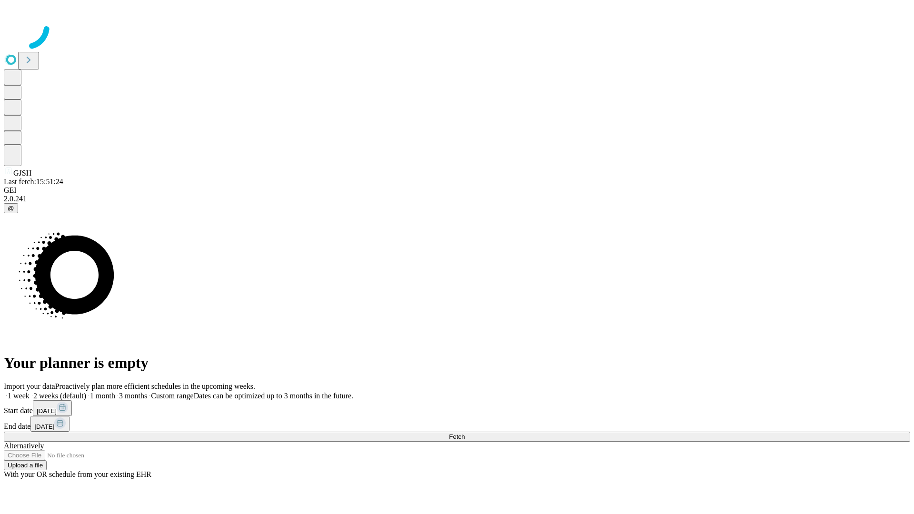 This screenshot has height=514, width=914. What do you see at coordinates (155, 386) in the screenshot?
I see `span: Proactively plan more efficient schedules in the upcoming weeks.` at bounding box center [155, 386].